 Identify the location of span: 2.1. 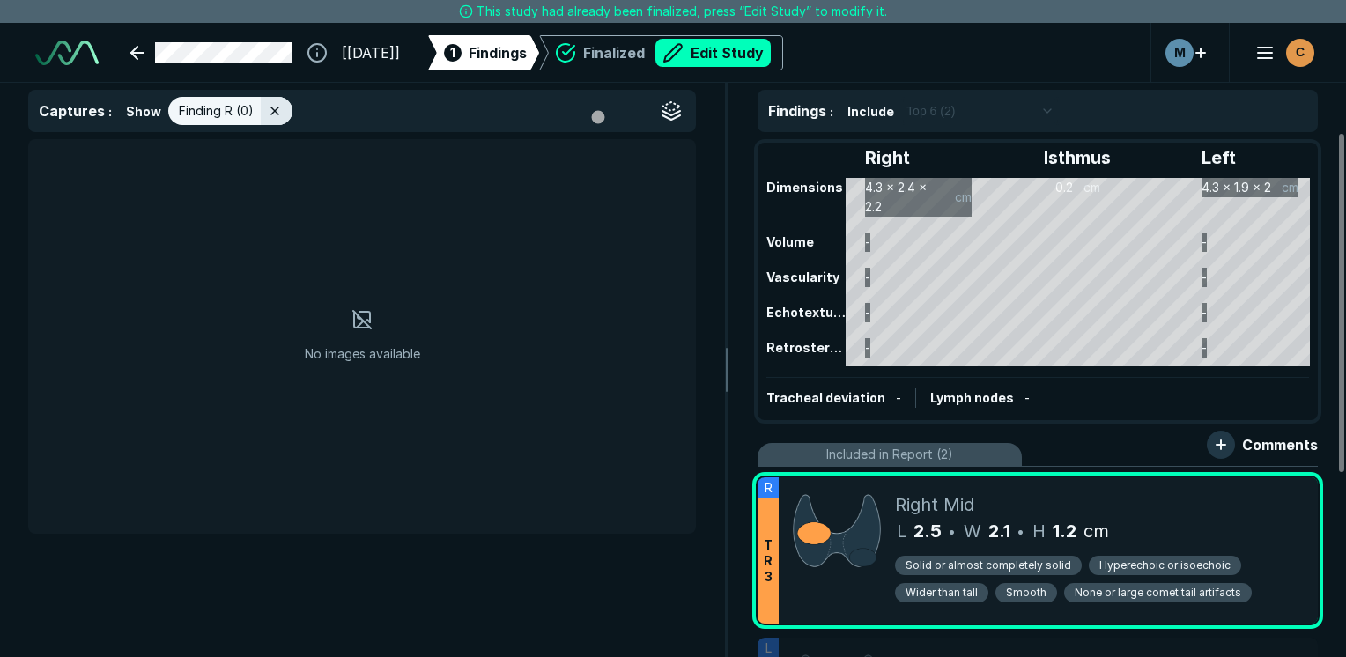
(999, 531).